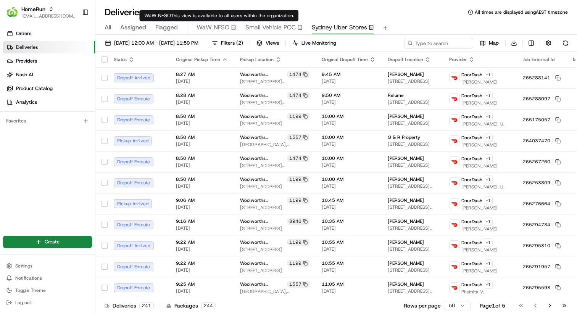 Image resolution: width=577 pixels, height=314 pixels. I want to click on span: Create, so click(52, 242).